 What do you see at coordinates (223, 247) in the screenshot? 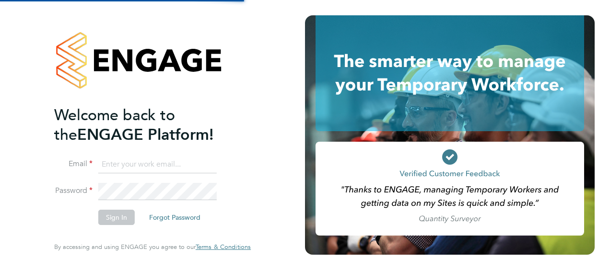
I see `span: Terms & Conditions` at bounding box center [223, 247].